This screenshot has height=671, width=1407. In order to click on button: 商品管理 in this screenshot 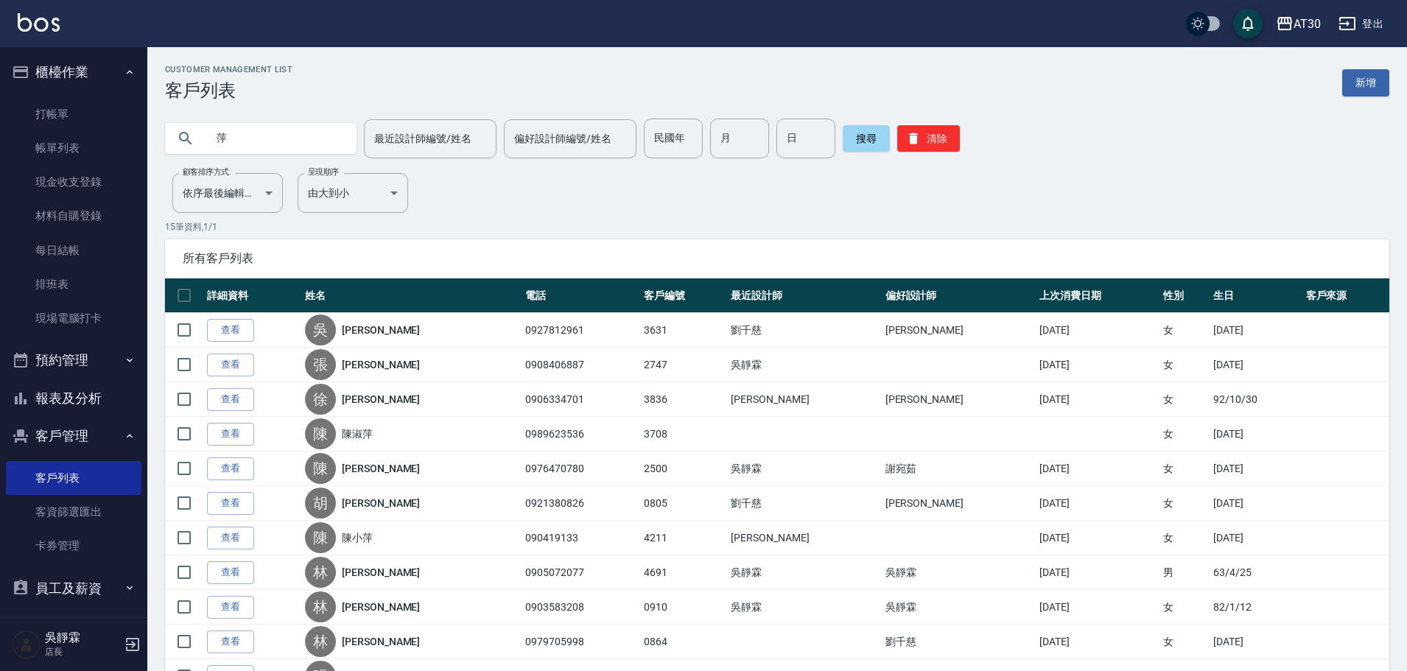, I will do `click(74, 626)`.